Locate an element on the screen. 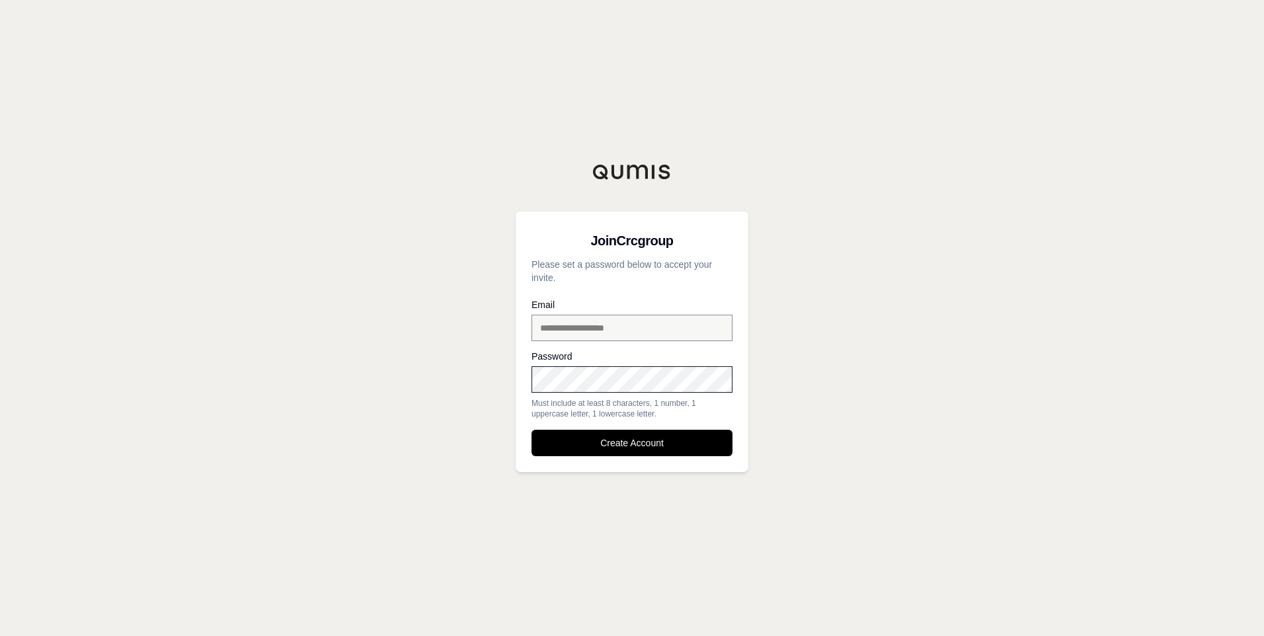  label: Password is located at coordinates (632, 356).